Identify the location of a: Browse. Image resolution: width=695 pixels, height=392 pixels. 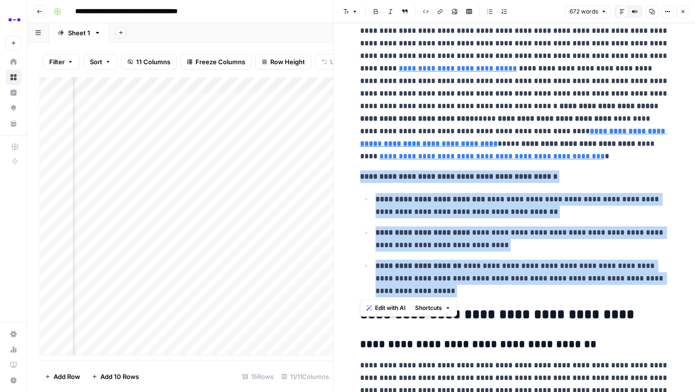
(14, 77).